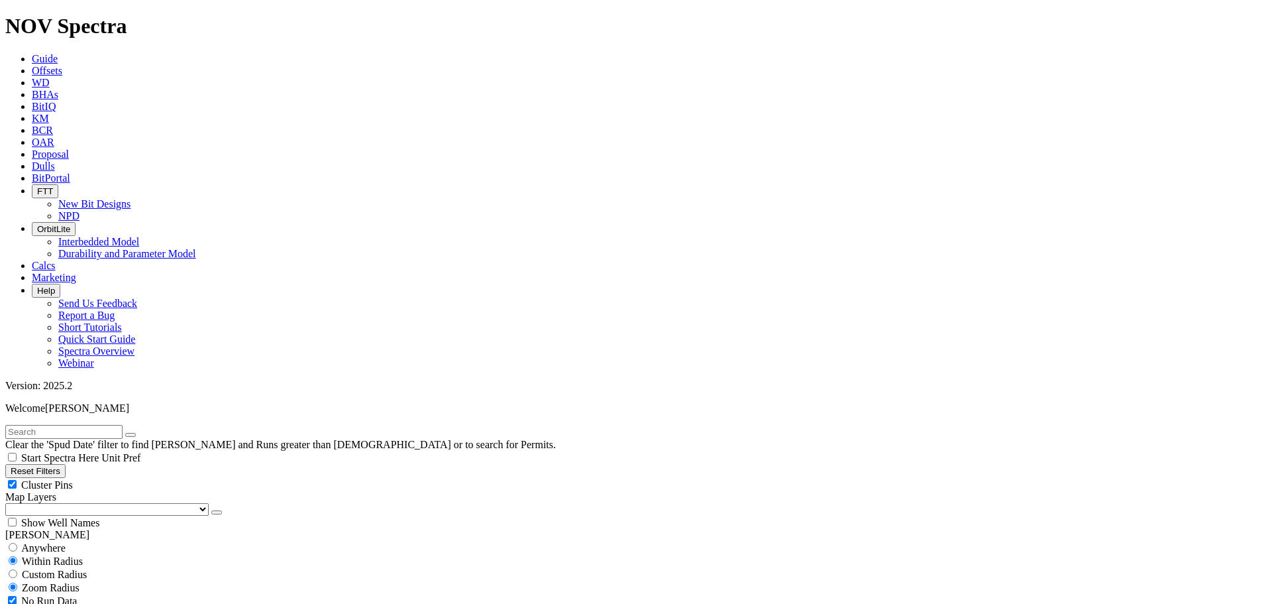 The image size is (1272, 604). I want to click on a: Quick Start Guide, so click(97, 339).